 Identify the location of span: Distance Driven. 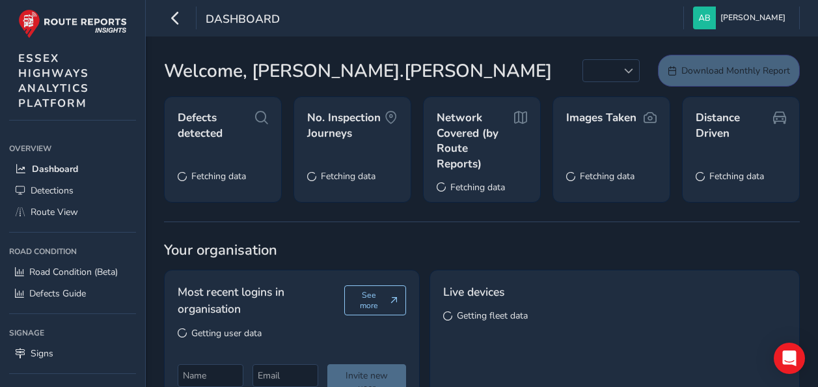
(734, 125).